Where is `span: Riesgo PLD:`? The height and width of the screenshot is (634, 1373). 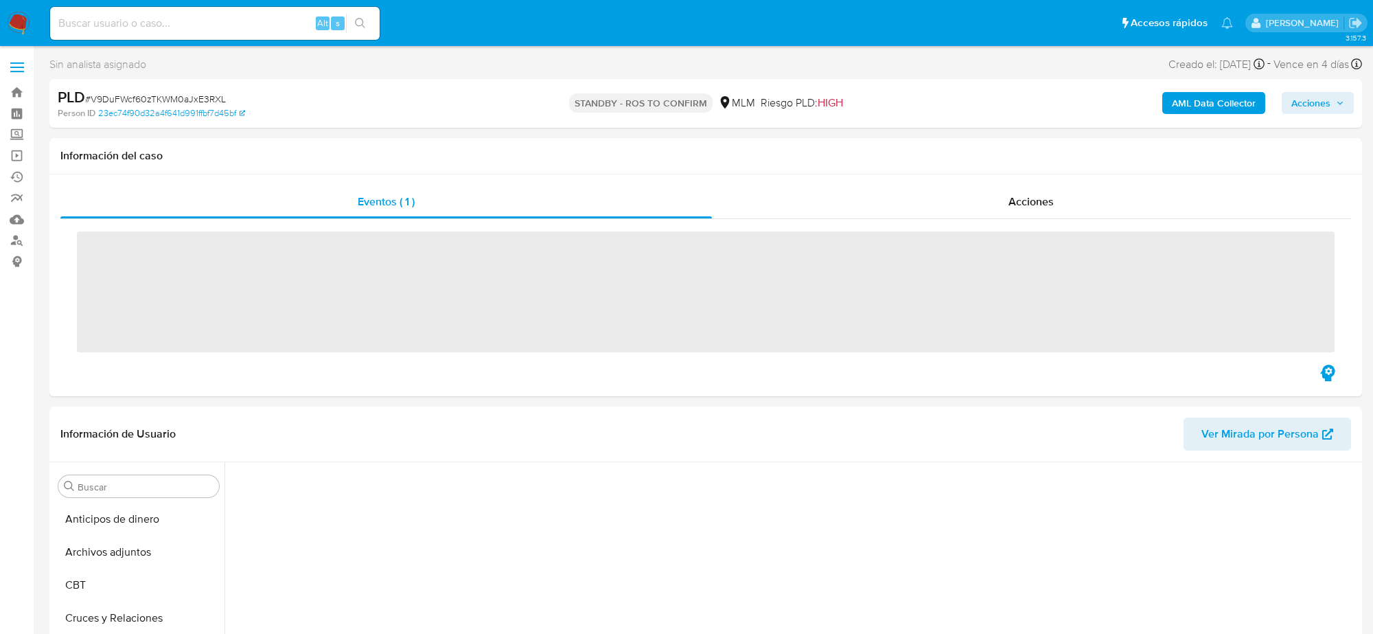 span: Riesgo PLD: is located at coordinates (802, 103).